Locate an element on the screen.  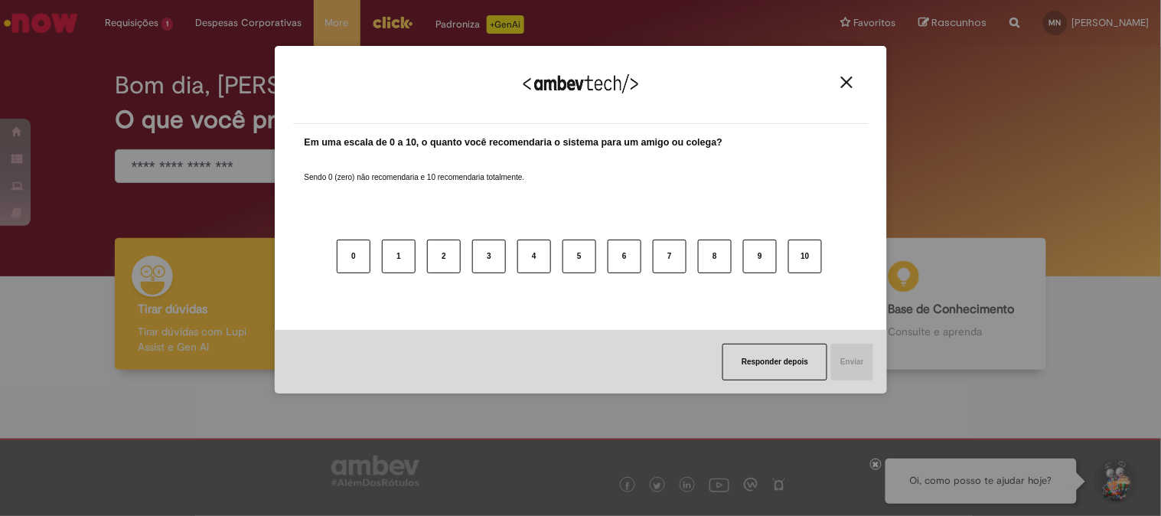
button: 5 is located at coordinates (579, 256).